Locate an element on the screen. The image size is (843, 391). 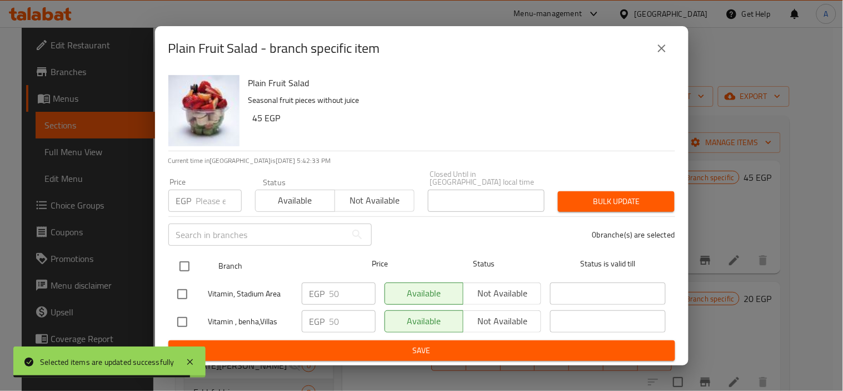
button: Save is located at coordinates (422, 350).